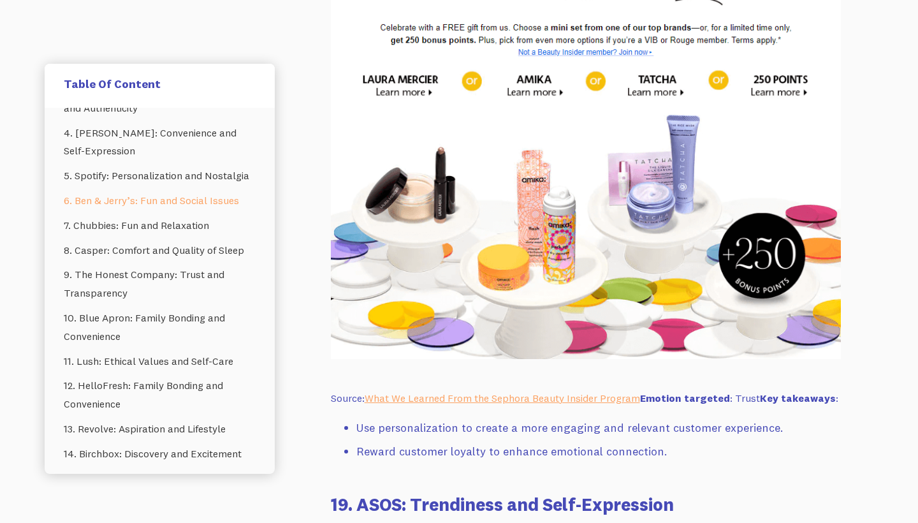 The width and height of the screenshot is (918, 523). What do you see at coordinates (685, 398) in the screenshot?
I see `strong: Emotion targeted` at bounding box center [685, 398].